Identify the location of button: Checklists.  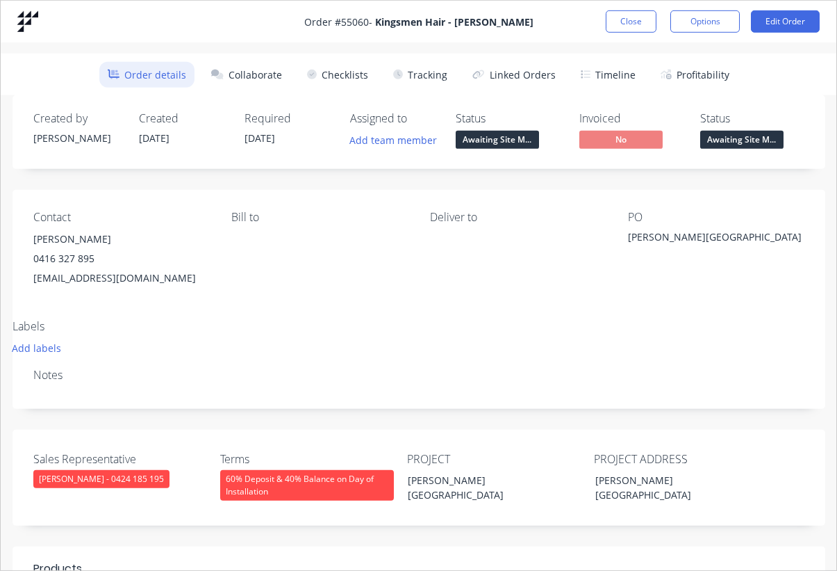
(338, 74).